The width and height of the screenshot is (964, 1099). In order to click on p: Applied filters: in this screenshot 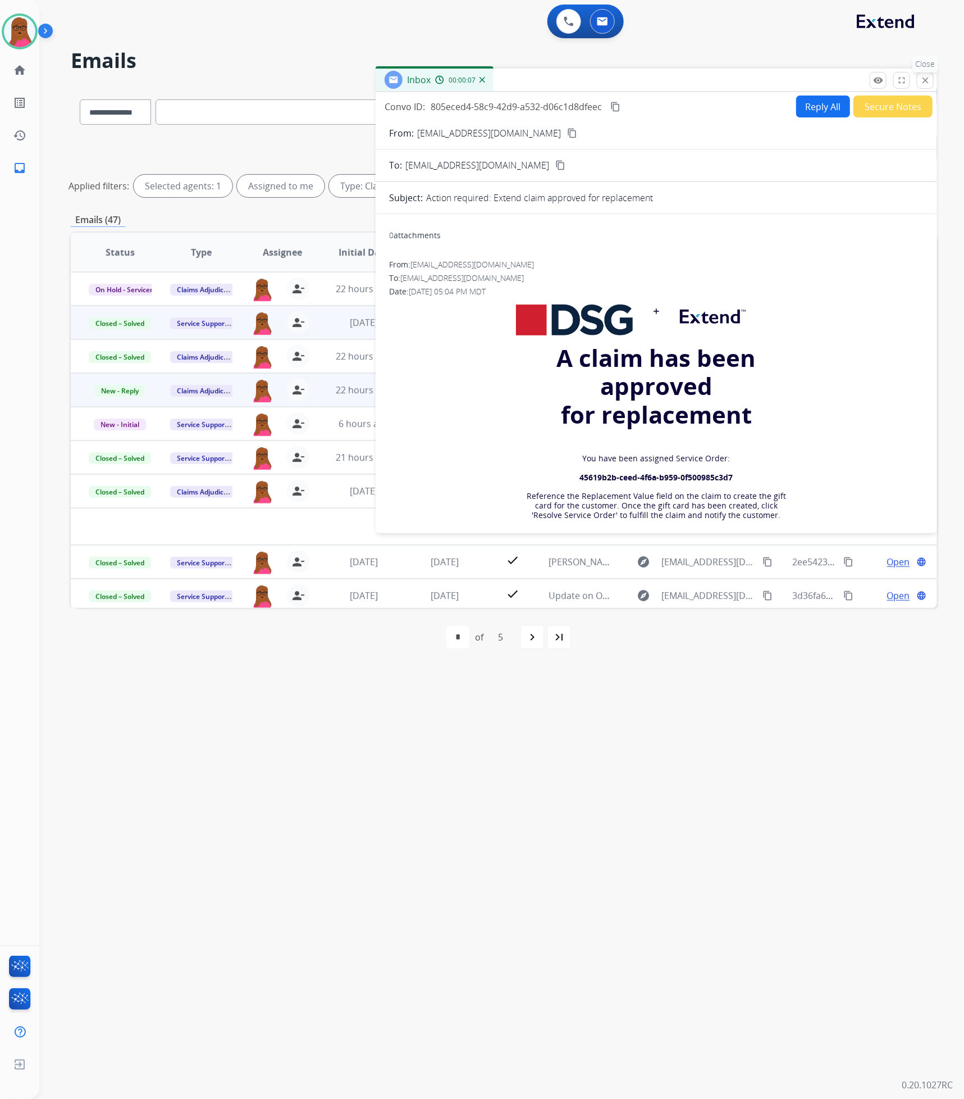, I will do `click(99, 186)`.